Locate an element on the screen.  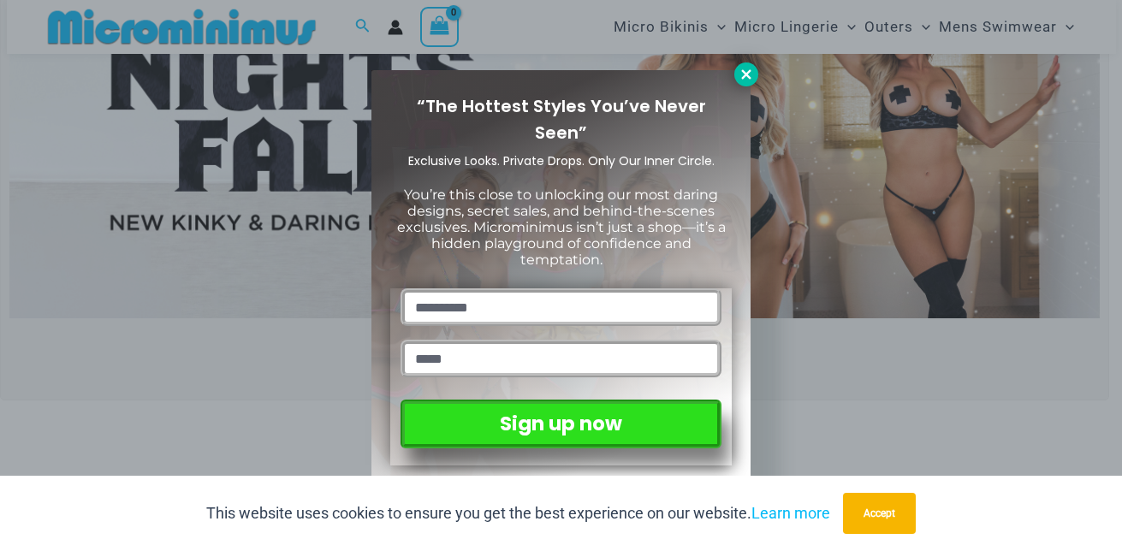
a: Learn more is located at coordinates (791, 513).